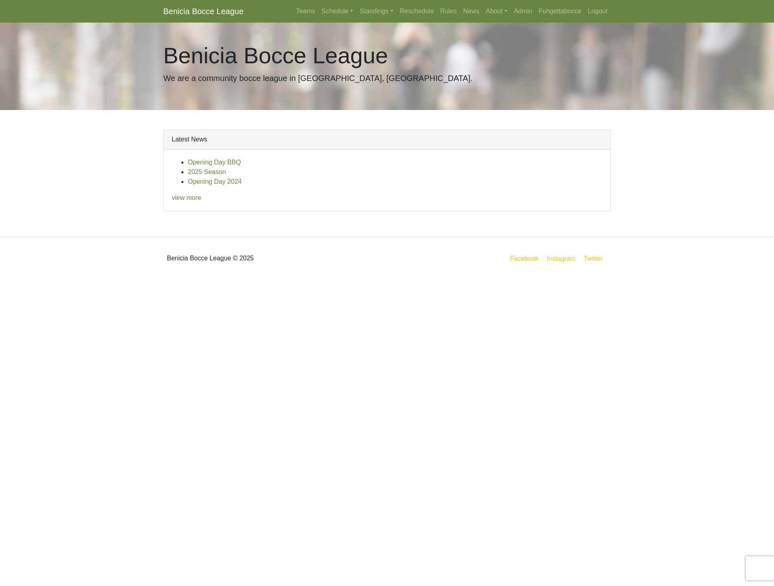 Image resolution: width=774 pixels, height=586 pixels. What do you see at coordinates (598, 11) in the screenshot?
I see `a: Logout` at bounding box center [598, 11].